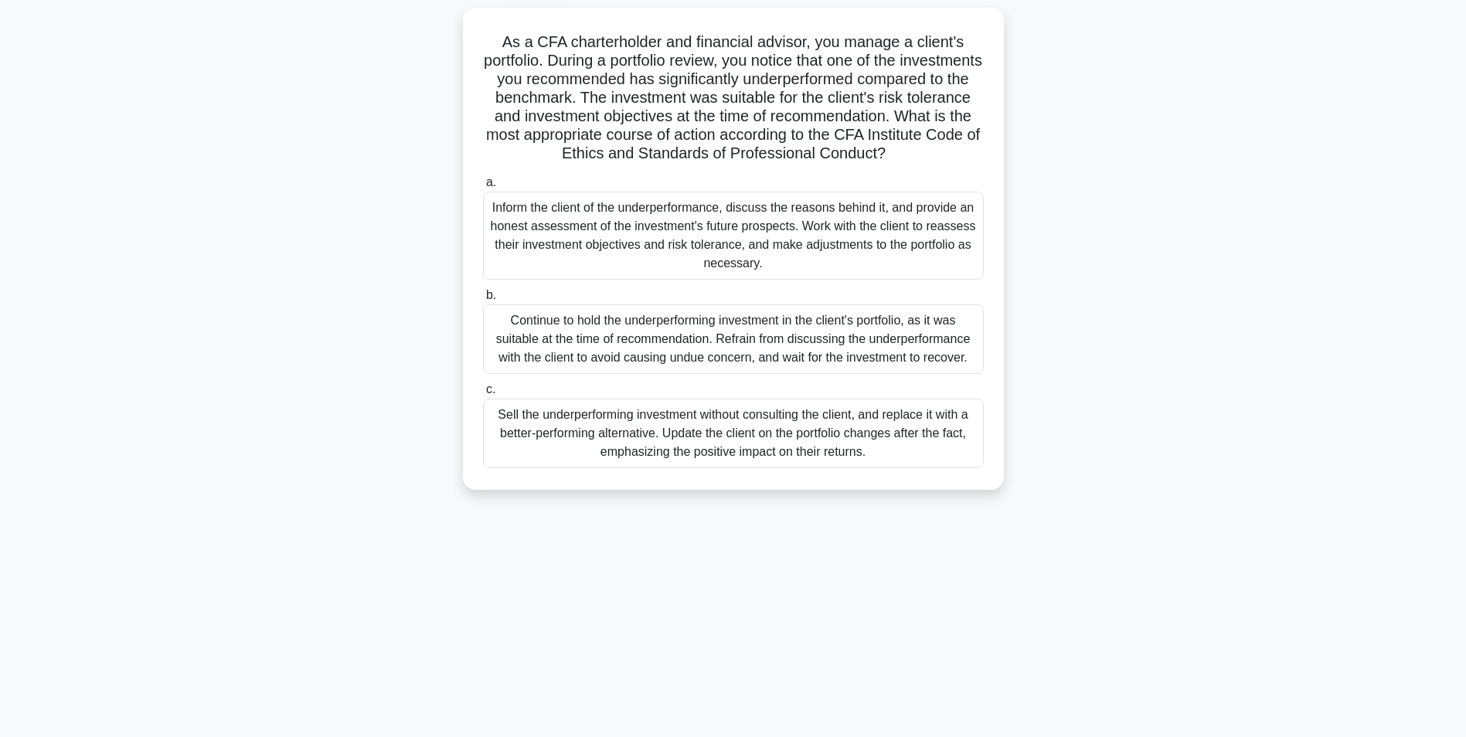  Describe the element at coordinates (734, 339) in the screenshot. I see `div: Continue to hold the underperforming investment in the client's portfolio, as it was suitable at ...` at that location.